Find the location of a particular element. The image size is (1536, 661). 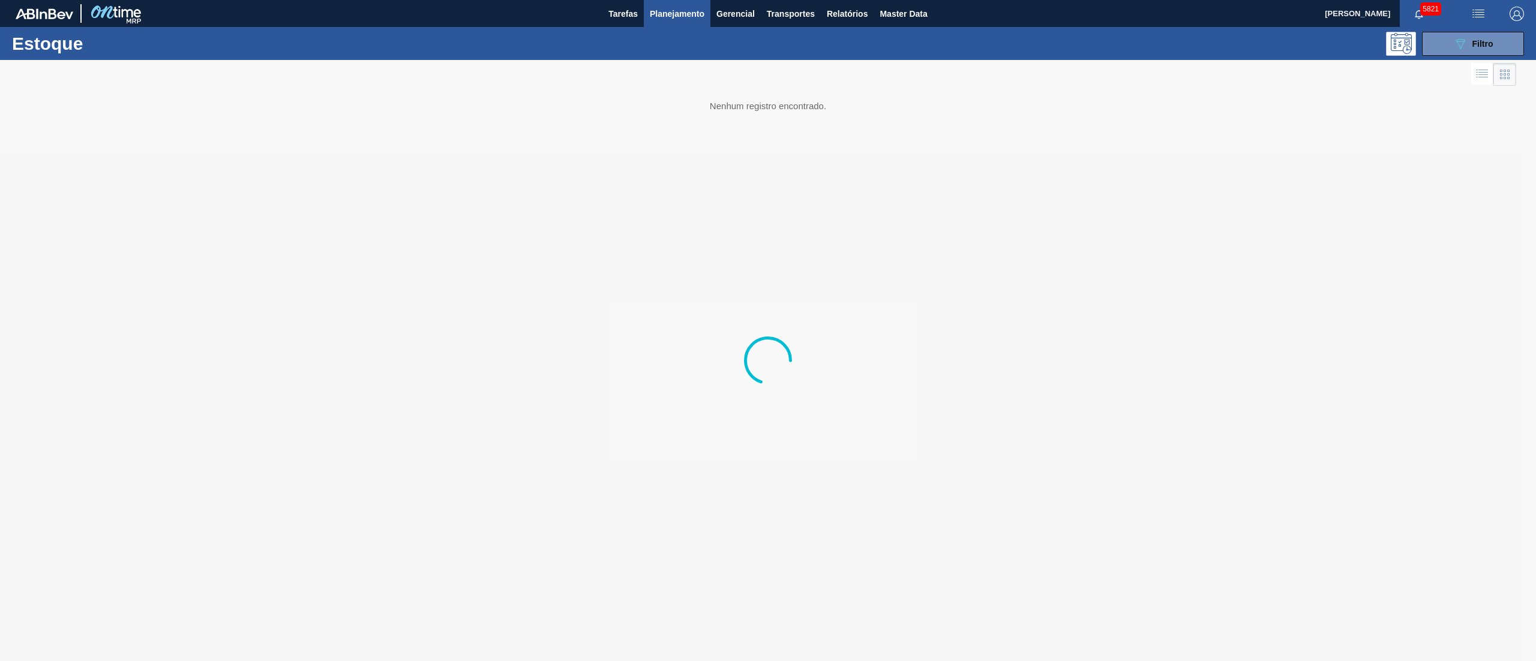

button: Filtro is located at coordinates (1473, 44).